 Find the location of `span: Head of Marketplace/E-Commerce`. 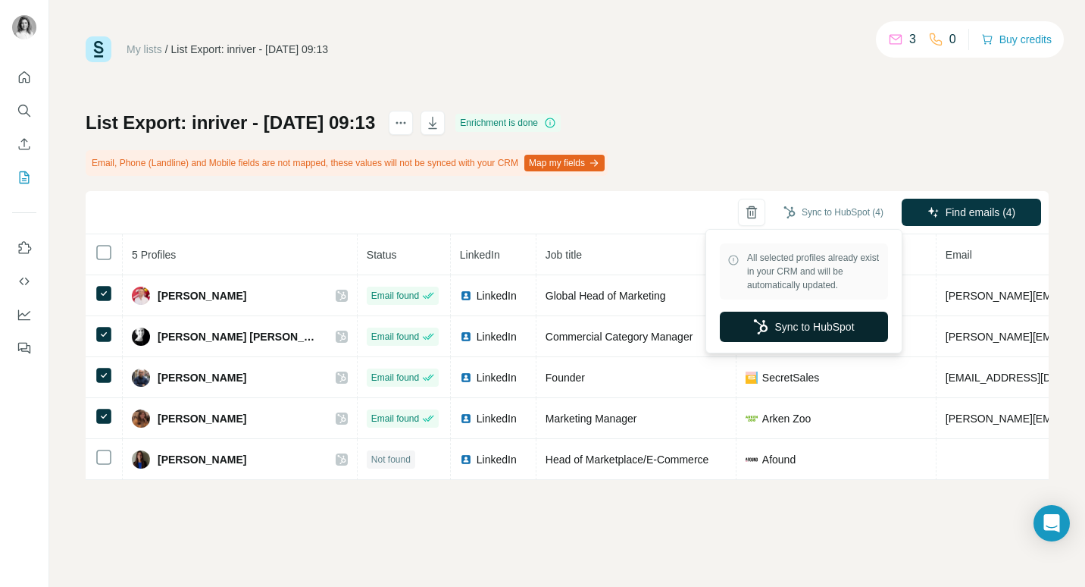

span: Head of Marketplace/E-Commerce is located at coordinates (628, 459).